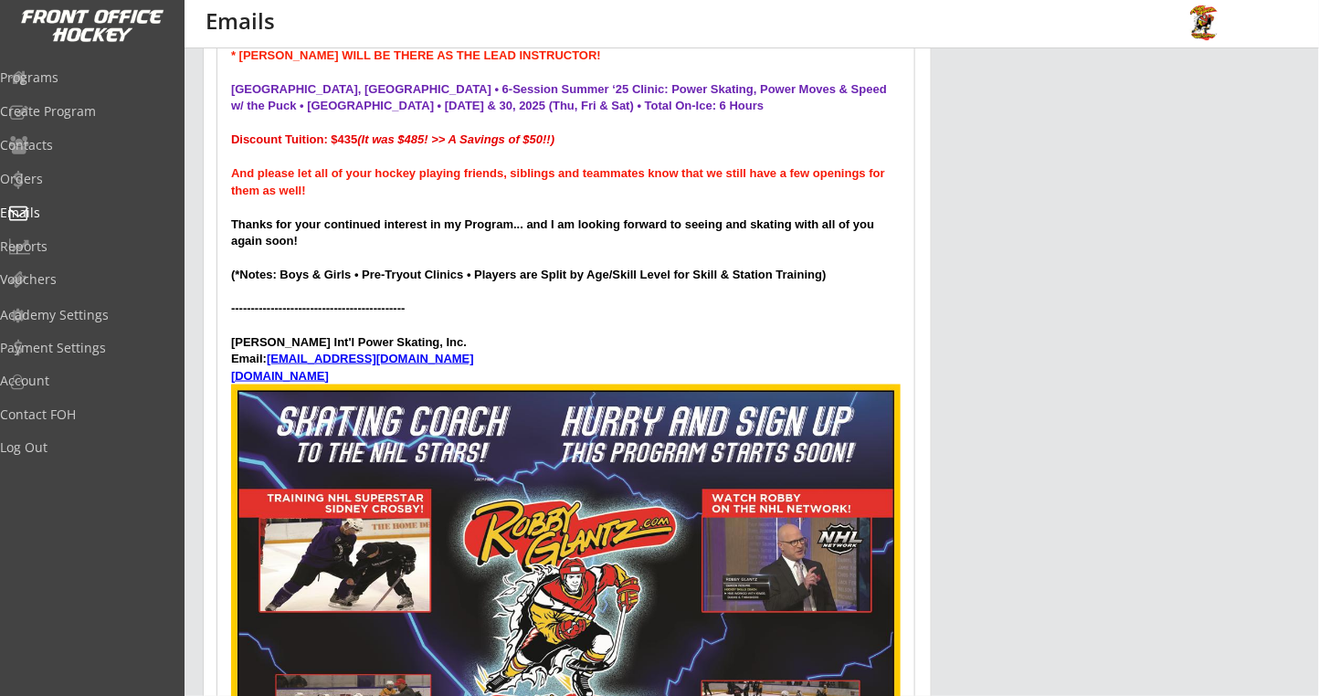 The width and height of the screenshot is (1319, 696). I want to click on strong: And please let all of your hockey playing friends, siblings and teammates know that we still have..., so click(560, 181).